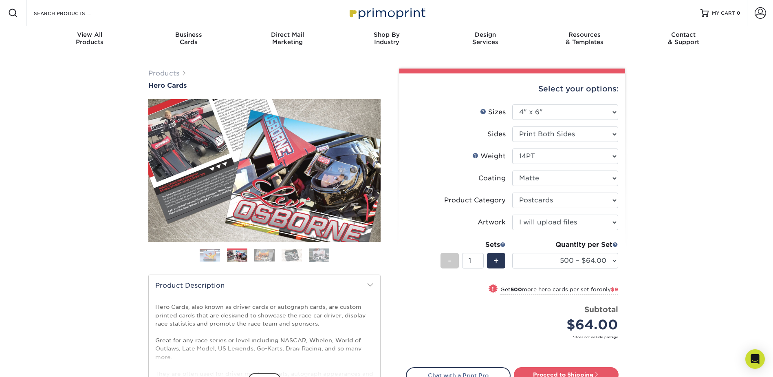  What do you see at coordinates (265, 285) in the screenshot?
I see `h2: Product Description` at bounding box center [265, 285].